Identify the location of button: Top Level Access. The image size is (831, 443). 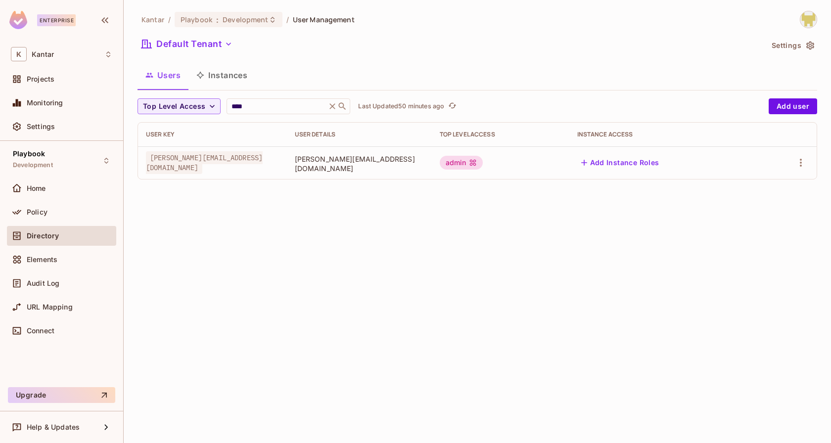
(179, 106).